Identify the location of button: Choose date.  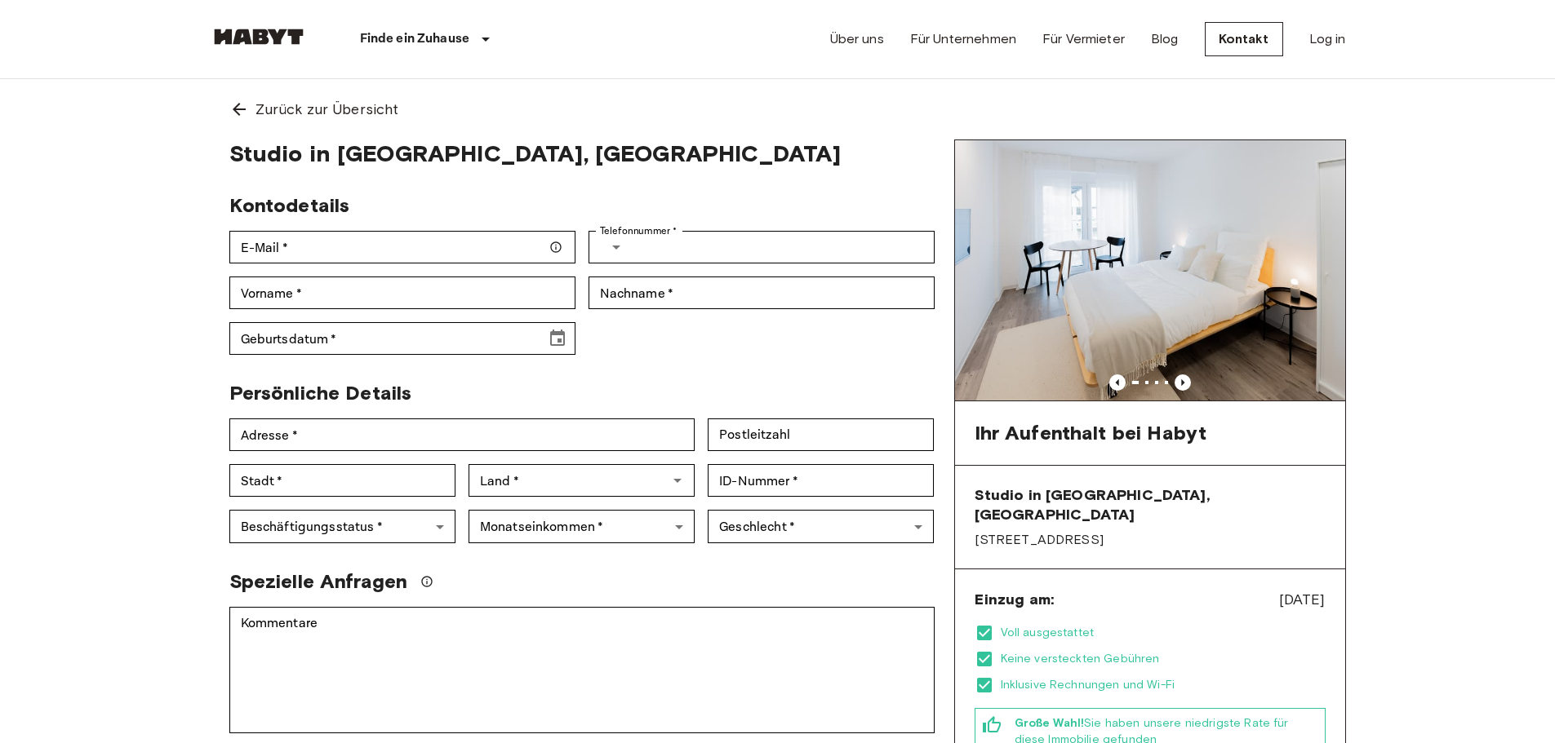
(557, 339).